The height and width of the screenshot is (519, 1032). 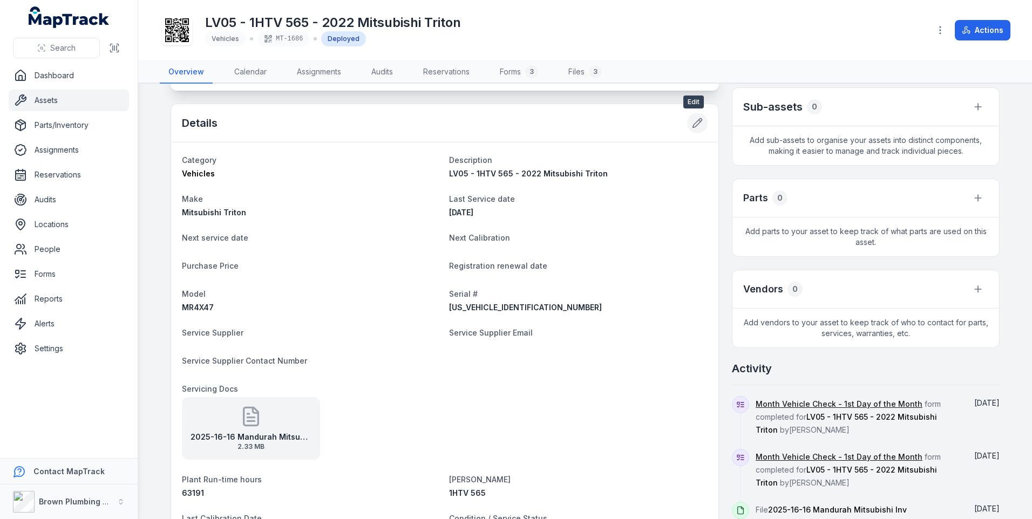 I want to click on span: Search, so click(x=63, y=48).